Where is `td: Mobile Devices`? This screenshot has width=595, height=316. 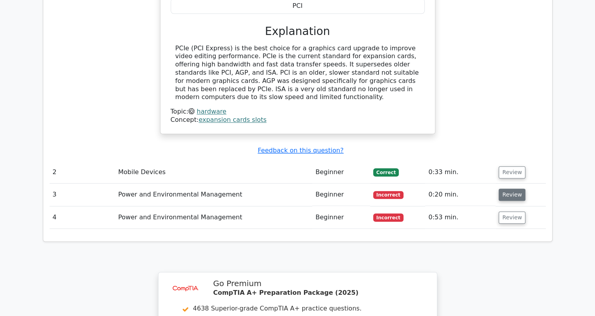
td: Mobile Devices is located at coordinates (214, 172).